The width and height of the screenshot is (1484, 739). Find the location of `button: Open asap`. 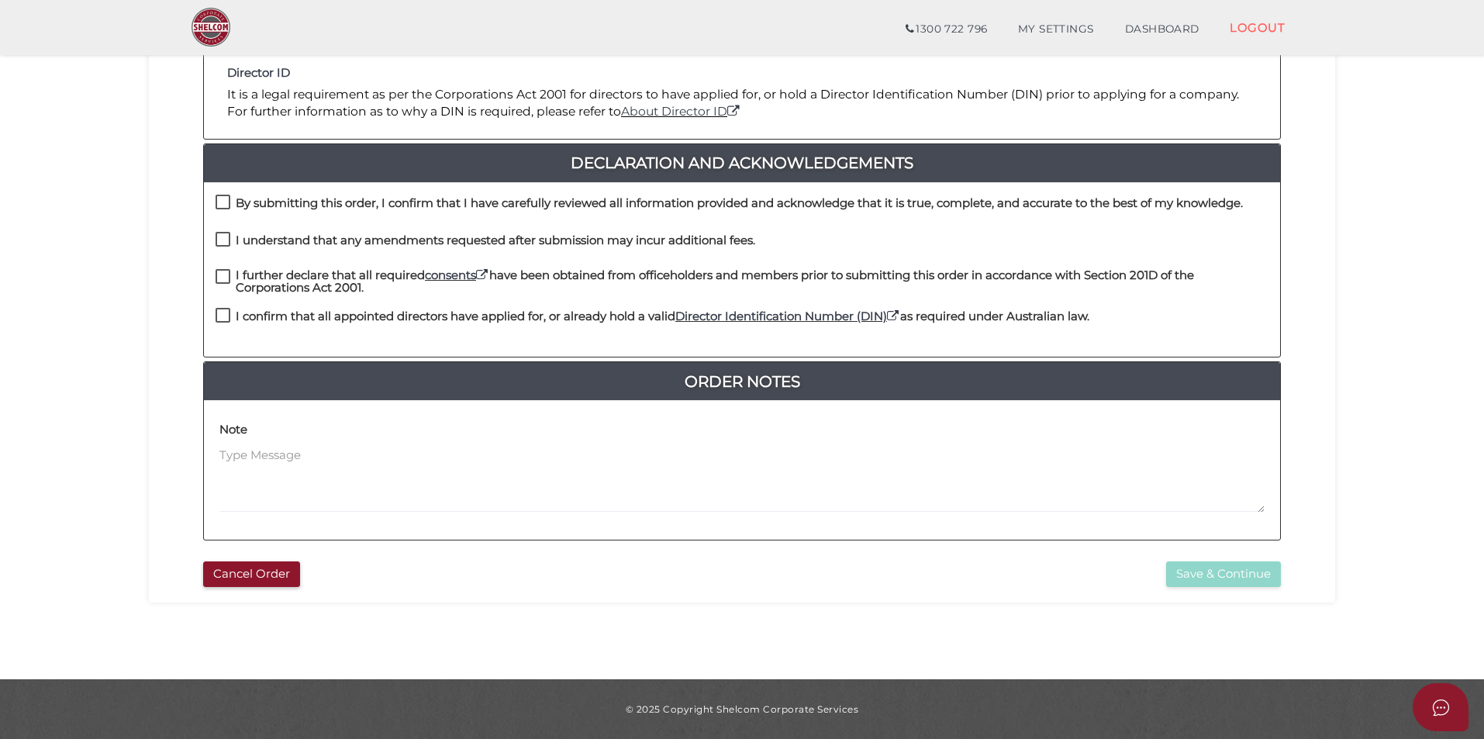

button: Open asap is located at coordinates (1440, 707).